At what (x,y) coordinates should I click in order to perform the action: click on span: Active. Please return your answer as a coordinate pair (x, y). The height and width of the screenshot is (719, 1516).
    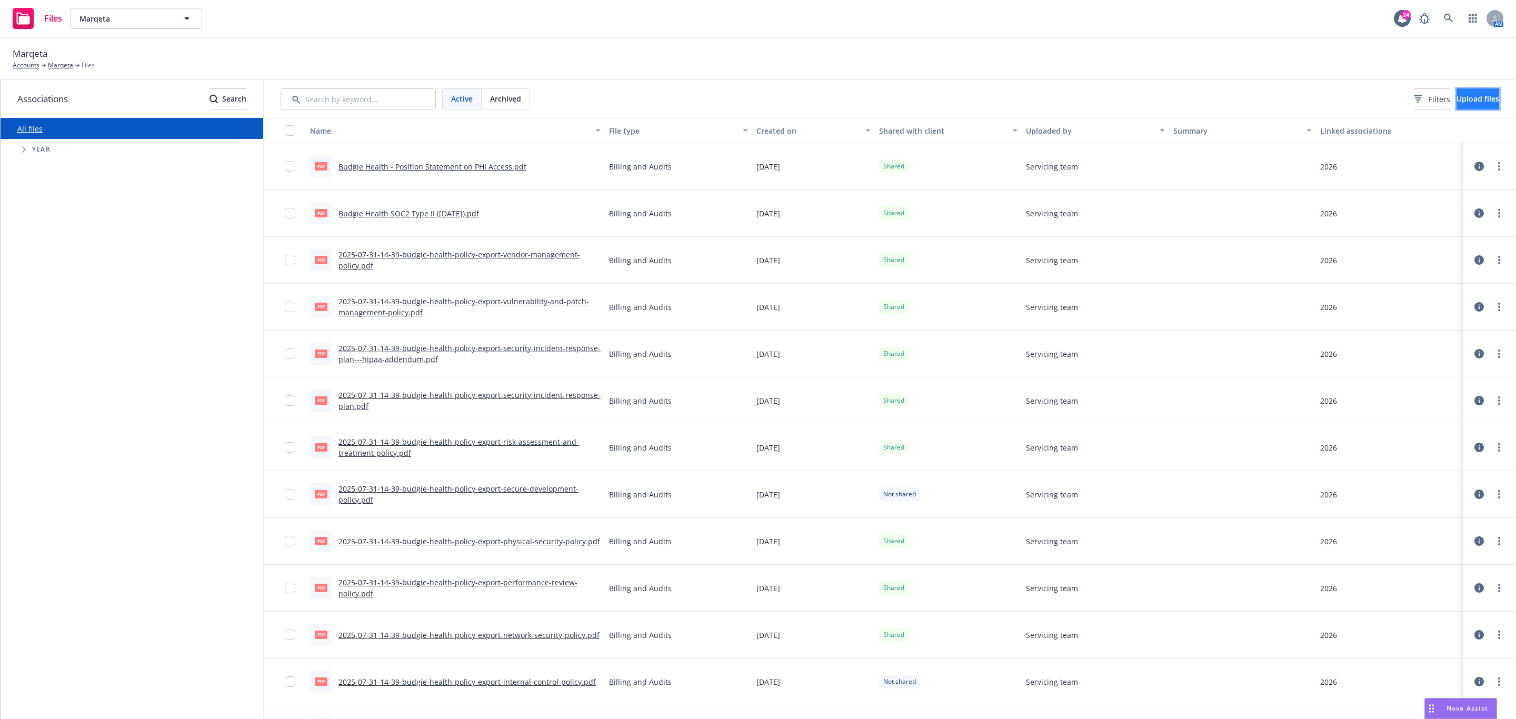
    Looking at the image, I should click on (462, 98).